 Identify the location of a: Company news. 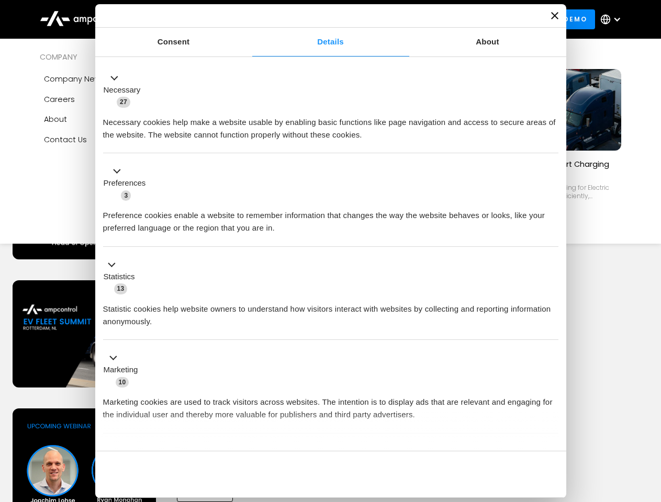
(105, 79).